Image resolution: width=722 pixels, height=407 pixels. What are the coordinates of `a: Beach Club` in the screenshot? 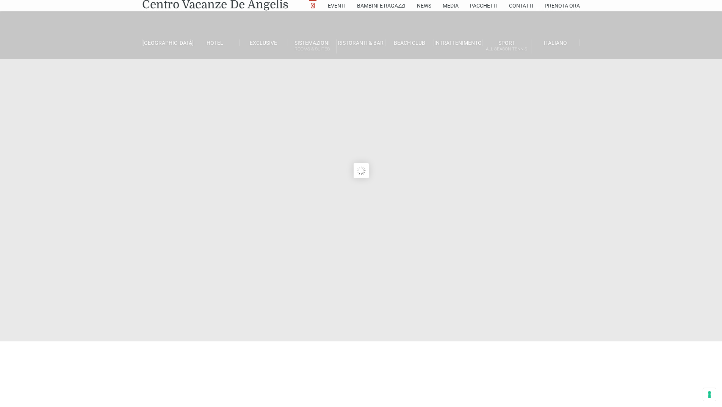 It's located at (410, 43).